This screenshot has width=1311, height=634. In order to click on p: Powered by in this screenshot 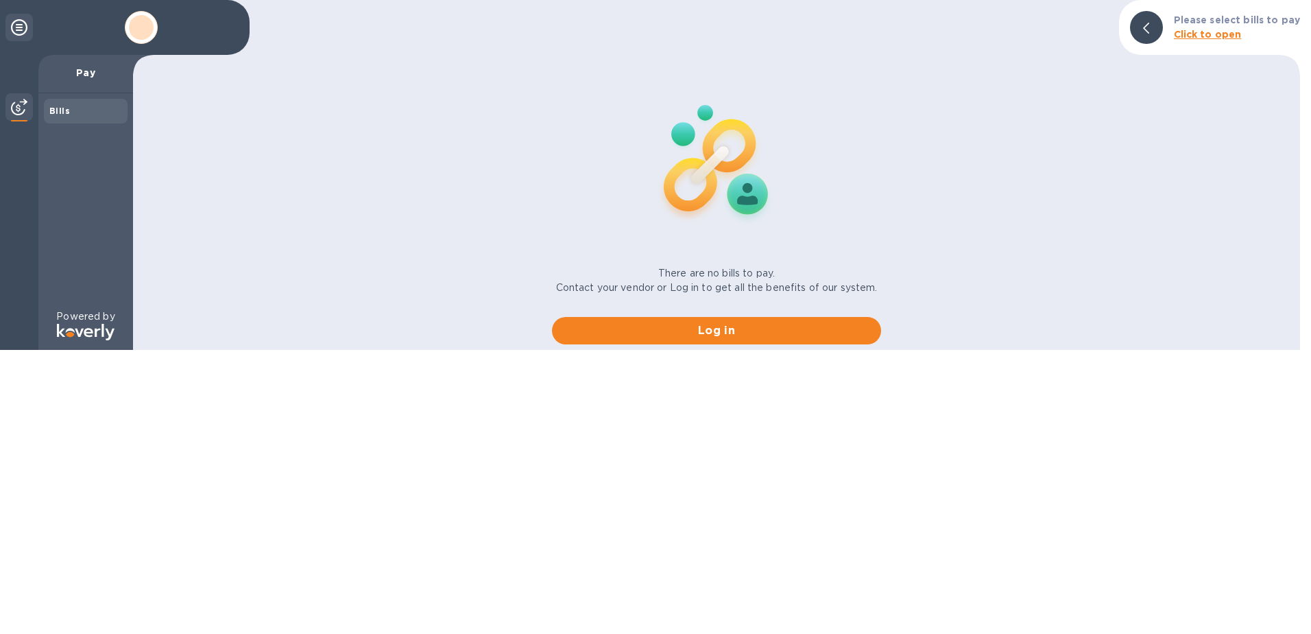, I will do `click(85, 316)`.